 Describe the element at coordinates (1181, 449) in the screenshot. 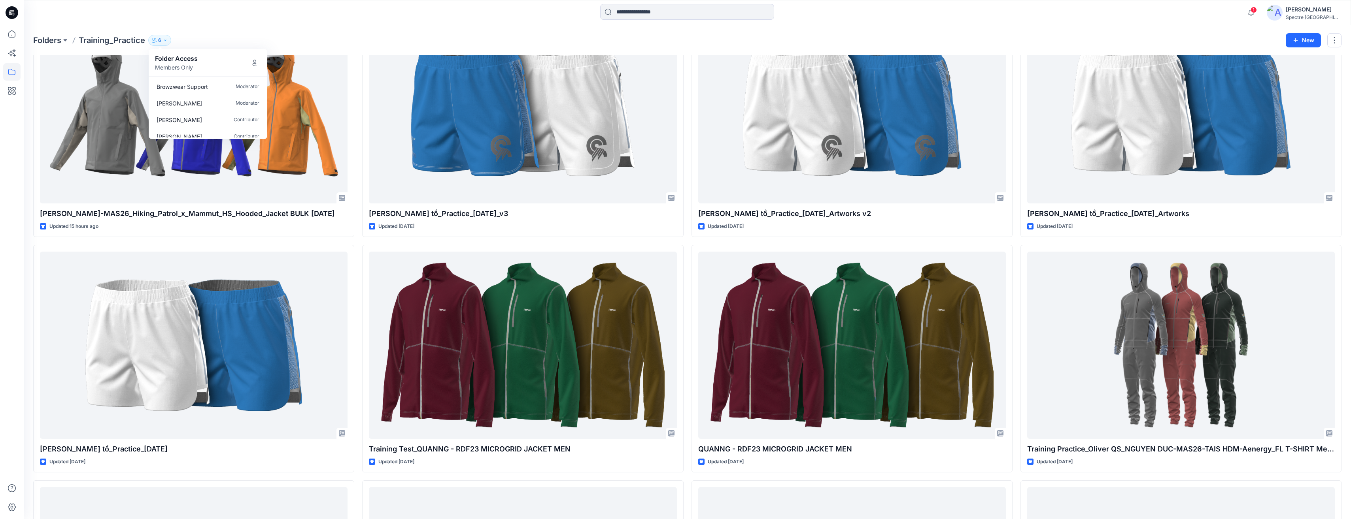

I see `p: Training Practice_Oliver QS_NGUYEN DUC-MAS26-TAIS HDM-Aenergy_FL T-SHIRT Men-FFINITY PANTS M-TEST` at that location.